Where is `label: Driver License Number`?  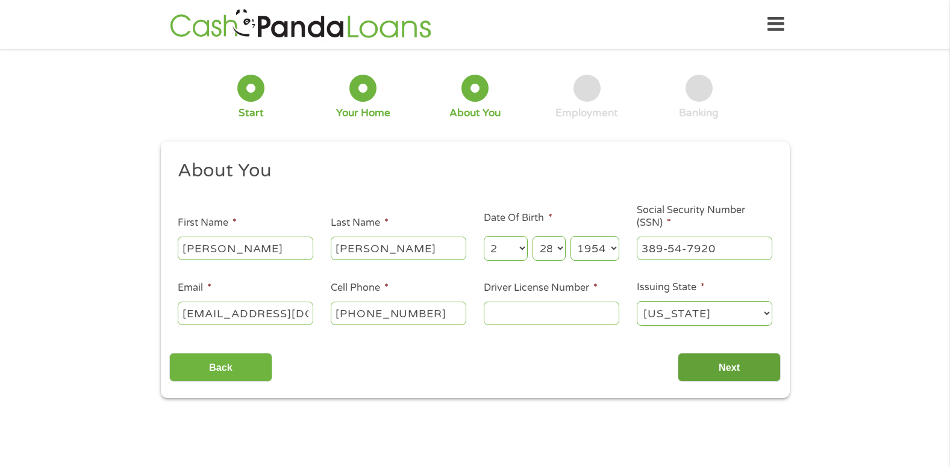 label: Driver License Number is located at coordinates (540, 288).